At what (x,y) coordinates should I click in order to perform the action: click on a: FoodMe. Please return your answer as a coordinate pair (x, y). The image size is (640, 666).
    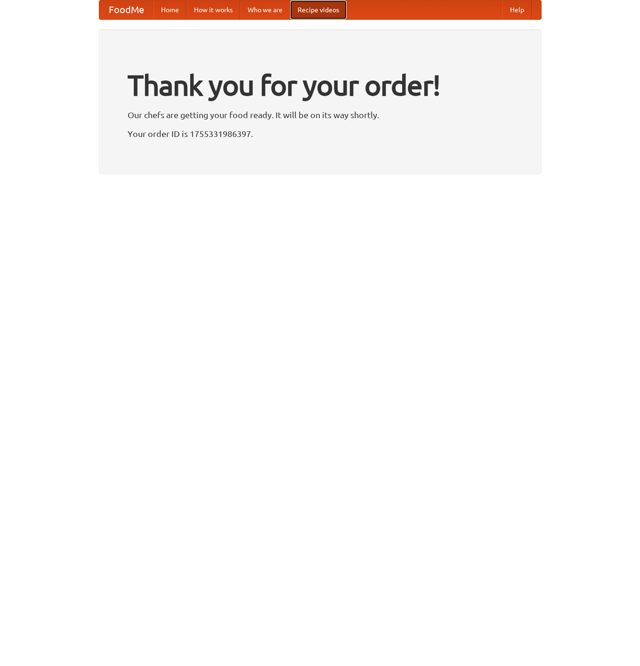
    Looking at the image, I should click on (126, 10).